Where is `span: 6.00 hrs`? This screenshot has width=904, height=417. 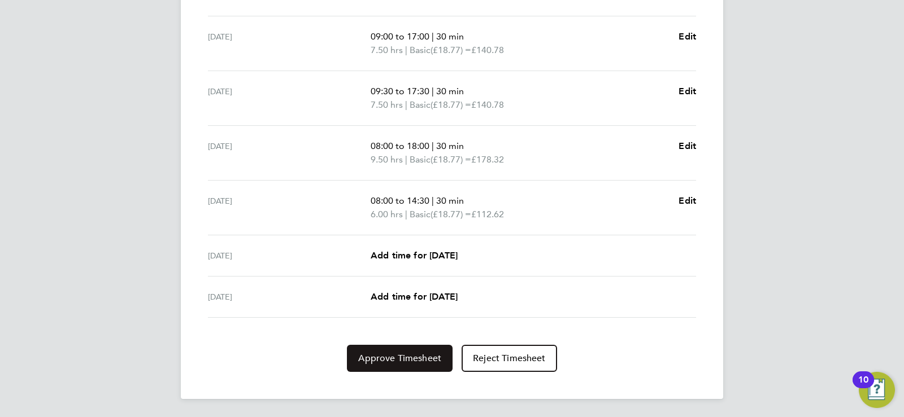 span: 6.00 hrs is located at coordinates (386, 214).